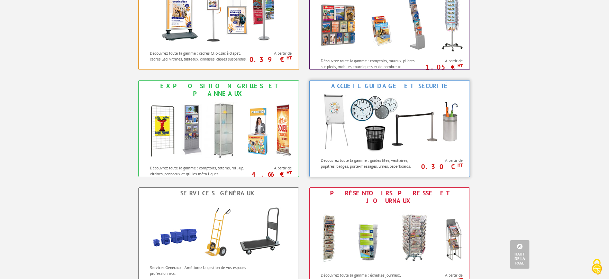 This screenshot has height=279, width=609. I want to click on p: Découvrez toute la gamme : comptoirs, totems, roll-up, vitrines, panneaux et grilles métalliques., so click(199, 171).